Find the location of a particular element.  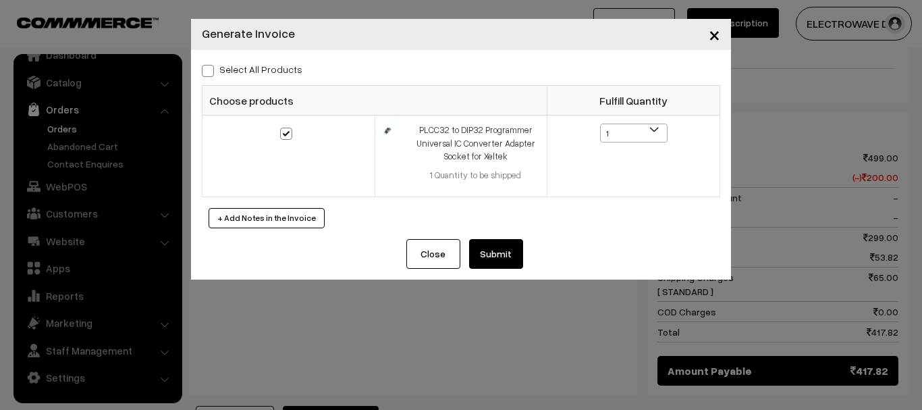

div: 1 Quantity to be shipped is located at coordinates (475, 176).